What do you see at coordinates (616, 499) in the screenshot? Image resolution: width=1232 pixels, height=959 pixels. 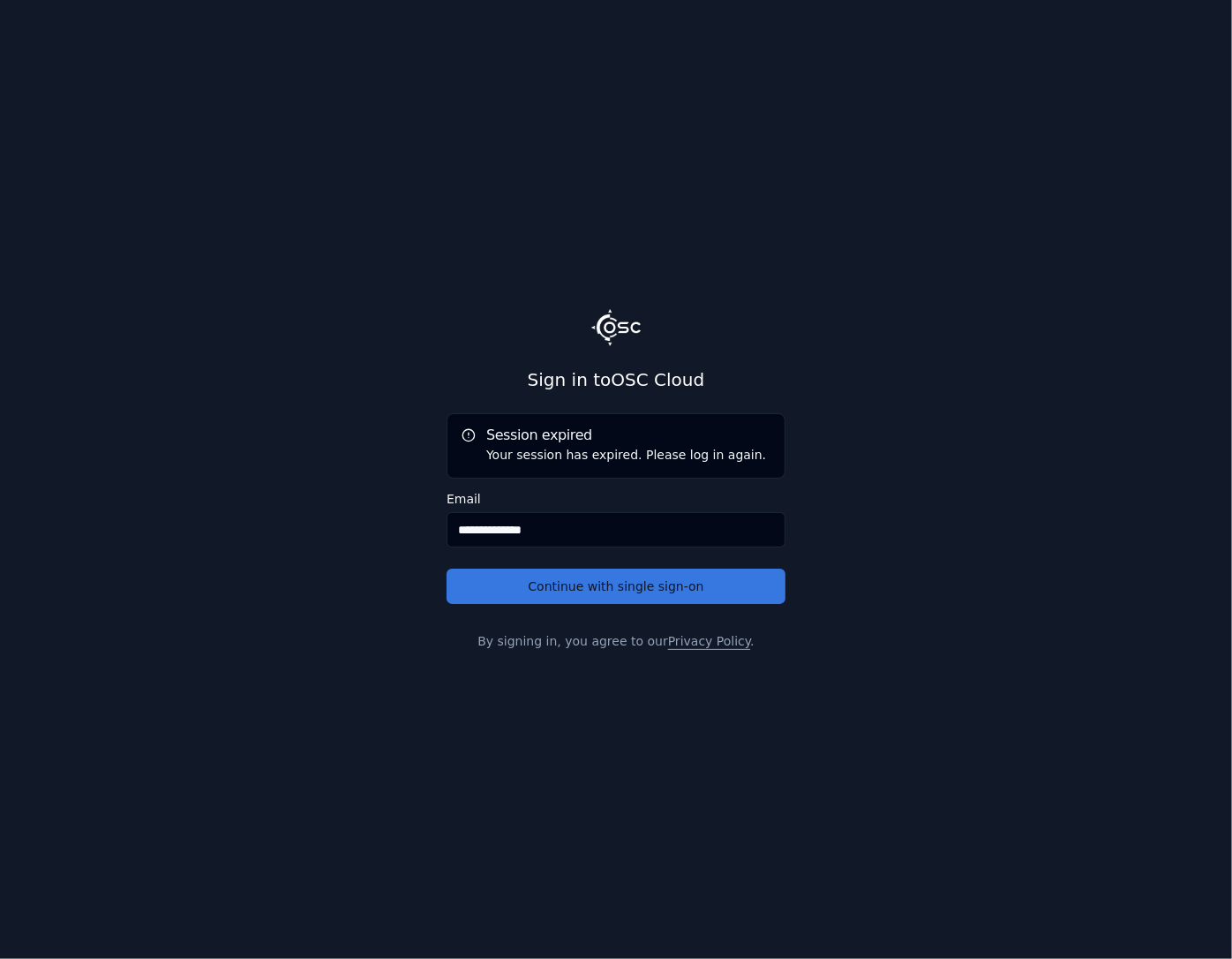 I see `label: Email` at bounding box center [616, 499].